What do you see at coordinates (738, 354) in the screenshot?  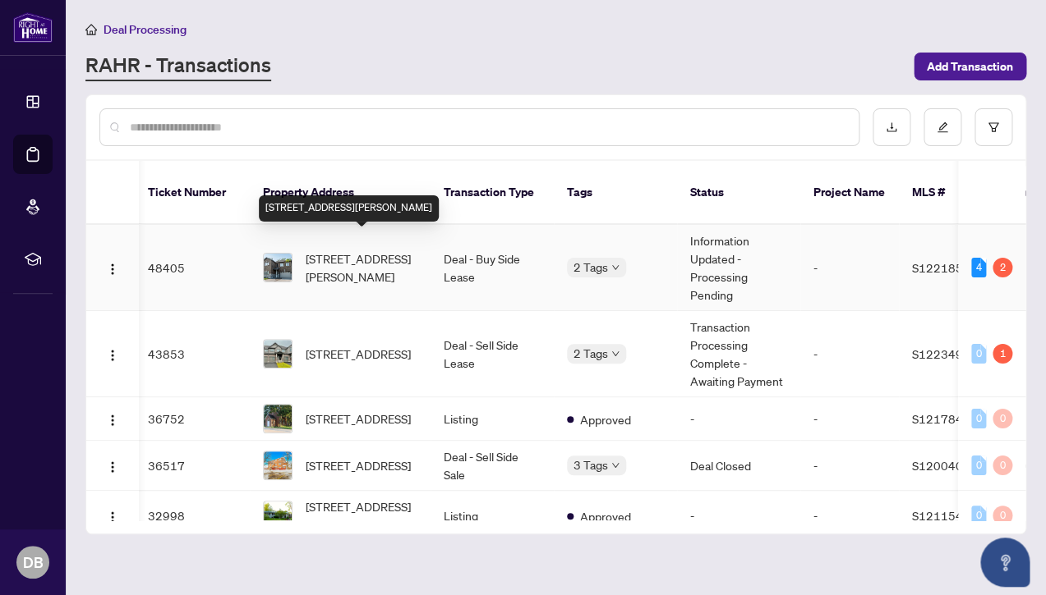 I see `td: Transaction Processing Complete - Awaiting Payment` at bounding box center [738, 354].